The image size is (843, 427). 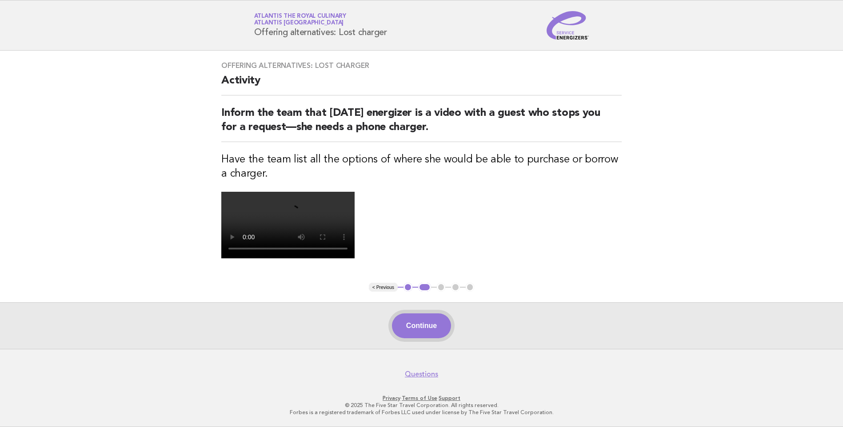 What do you see at coordinates (422, 406) in the screenshot?
I see `p: © 2025 The Five Star Travel Corporation. All rights reserved.` at bounding box center [422, 406].